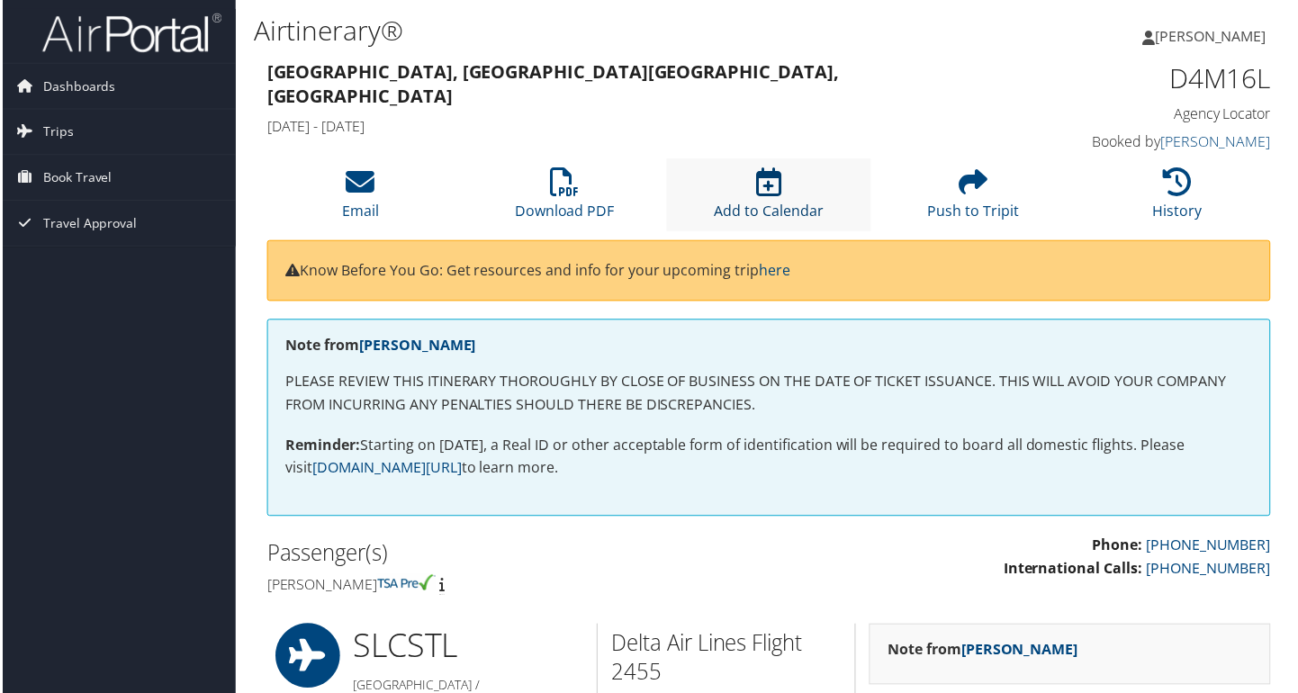 This screenshot has height=693, width=1298. What do you see at coordinates (321, 446) in the screenshot?
I see `strong: Reminder:` at bounding box center [321, 446].